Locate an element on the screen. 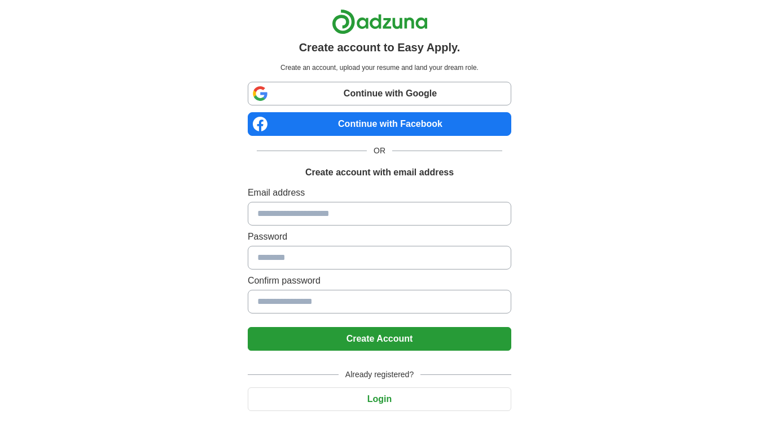 The width and height of the screenshot is (759, 424). span: Already registered? is located at coordinates (379, 375).